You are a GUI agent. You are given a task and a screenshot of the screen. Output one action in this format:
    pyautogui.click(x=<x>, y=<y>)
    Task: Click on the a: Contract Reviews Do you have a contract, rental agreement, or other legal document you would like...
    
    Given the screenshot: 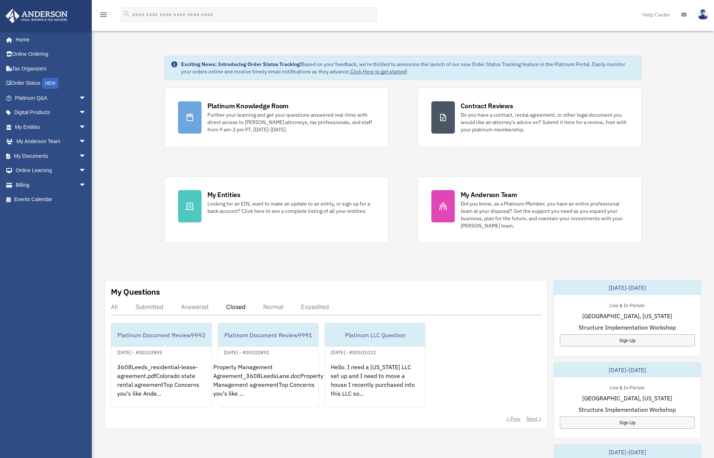 What is the action you would take?
    pyautogui.click(x=530, y=117)
    